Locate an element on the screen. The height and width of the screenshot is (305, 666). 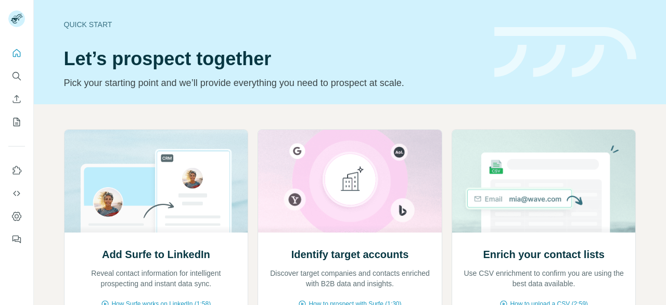
img: Enrich your contact lists is located at coordinates (544, 181).